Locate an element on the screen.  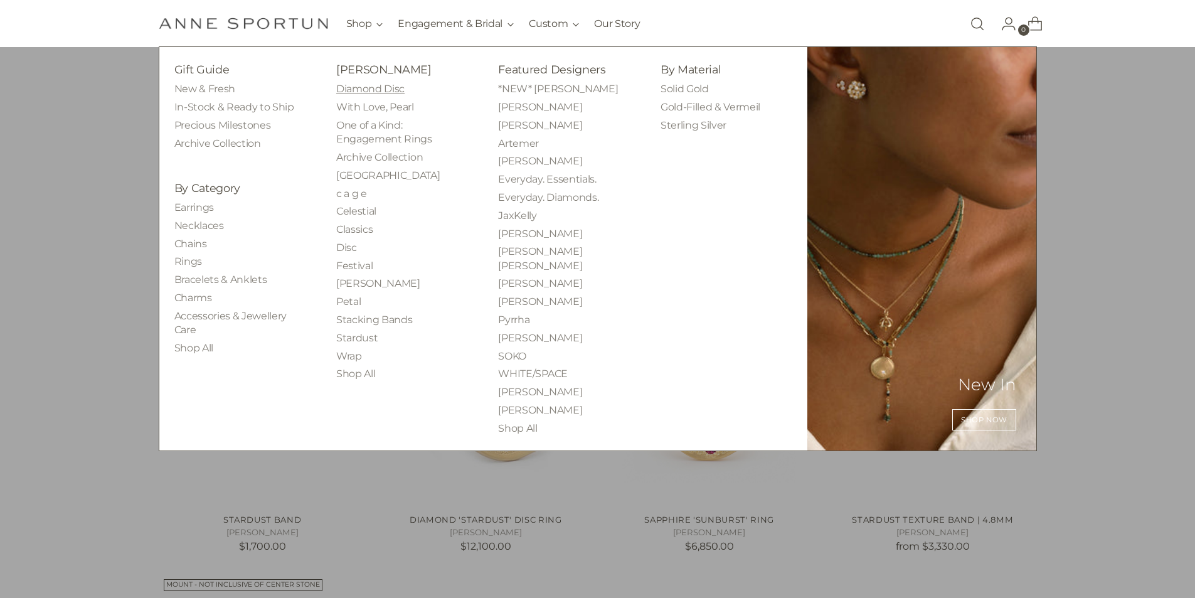
a: Our Story is located at coordinates (617, 24).